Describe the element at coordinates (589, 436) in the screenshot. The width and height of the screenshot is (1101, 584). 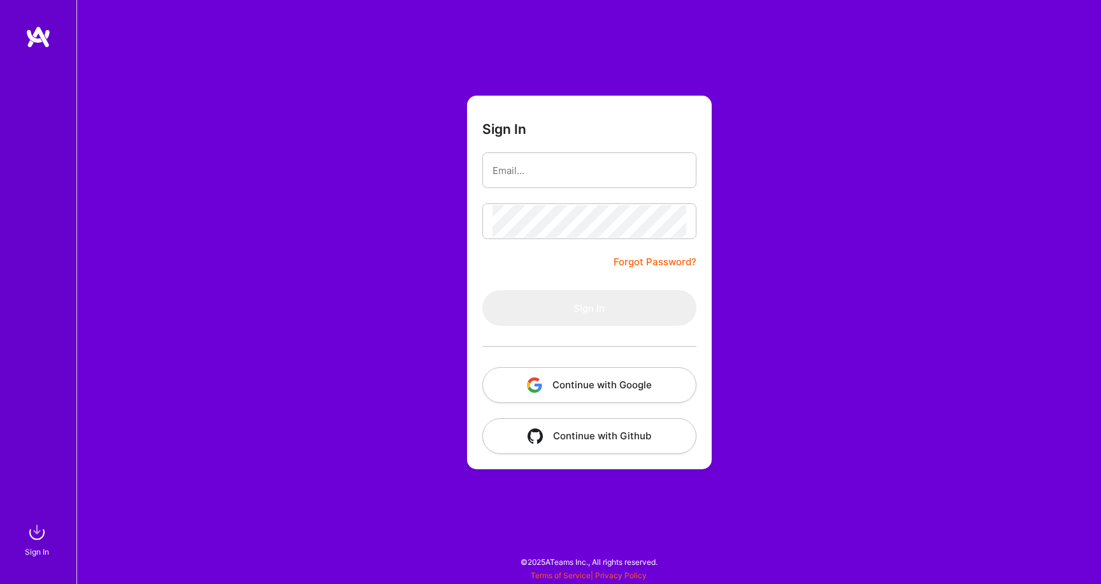
I see `button: Continue with Github` at that location.